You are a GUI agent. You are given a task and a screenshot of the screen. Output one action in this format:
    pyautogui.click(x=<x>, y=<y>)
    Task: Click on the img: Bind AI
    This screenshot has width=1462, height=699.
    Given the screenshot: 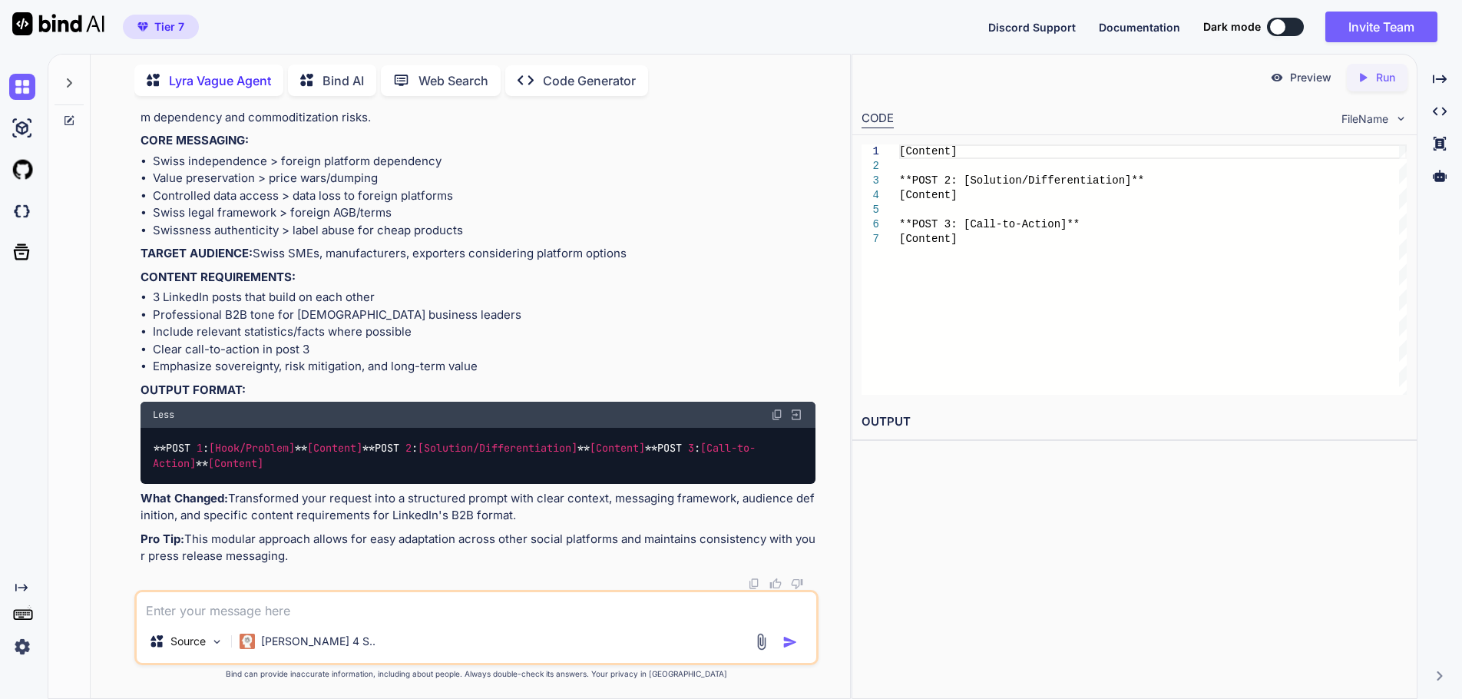 What is the action you would take?
    pyautogui.click(x=58, y=24)
    